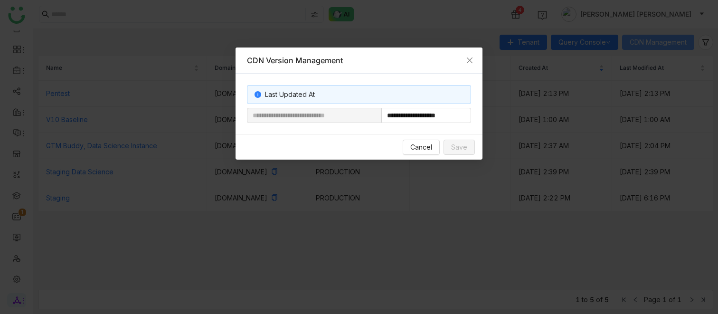 This screenshot has height=314, width=718. Describe the element at coordinates (290, 94) in the screenshot. I see `span: Last Updated At` at that location.